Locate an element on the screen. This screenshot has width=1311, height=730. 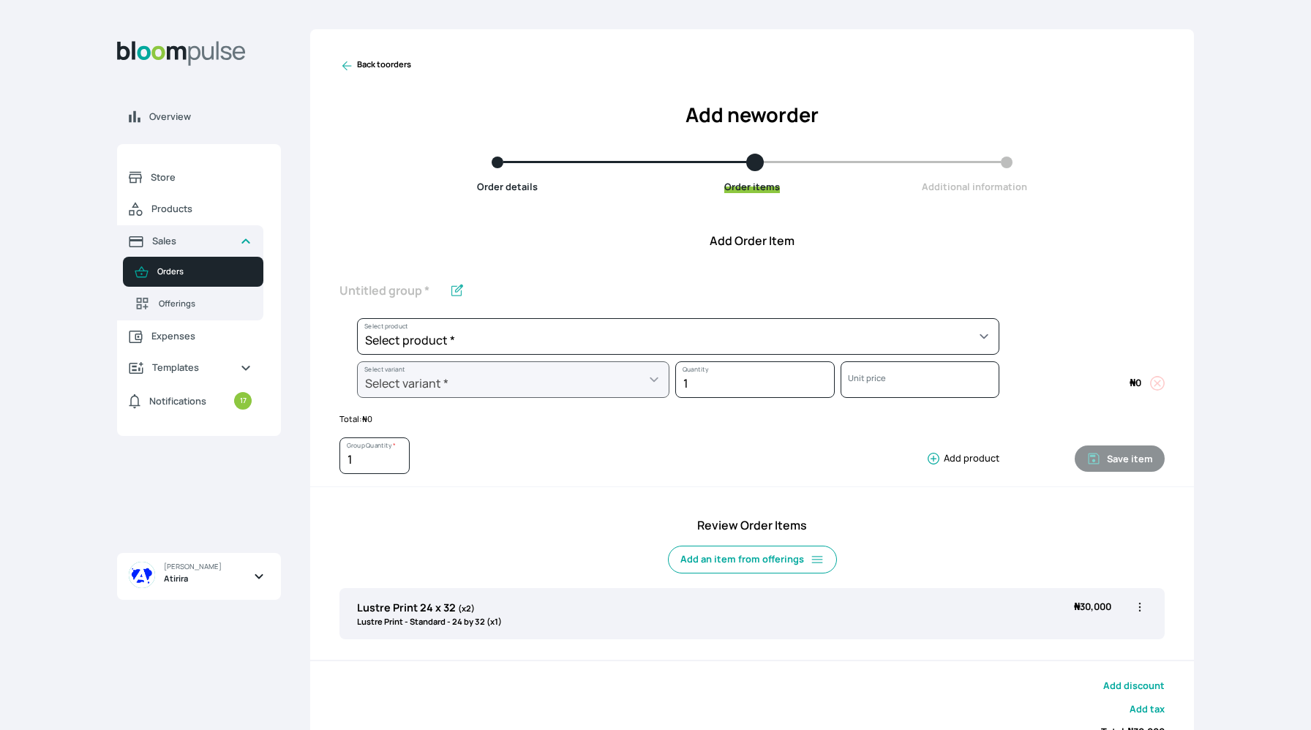
span: Overview is located at coordinates (209, 116).